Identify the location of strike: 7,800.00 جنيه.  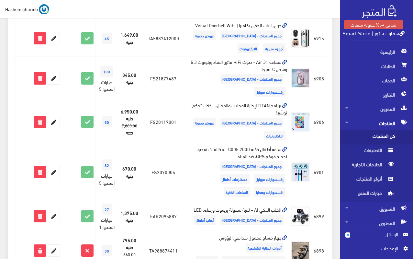
(130, 129).